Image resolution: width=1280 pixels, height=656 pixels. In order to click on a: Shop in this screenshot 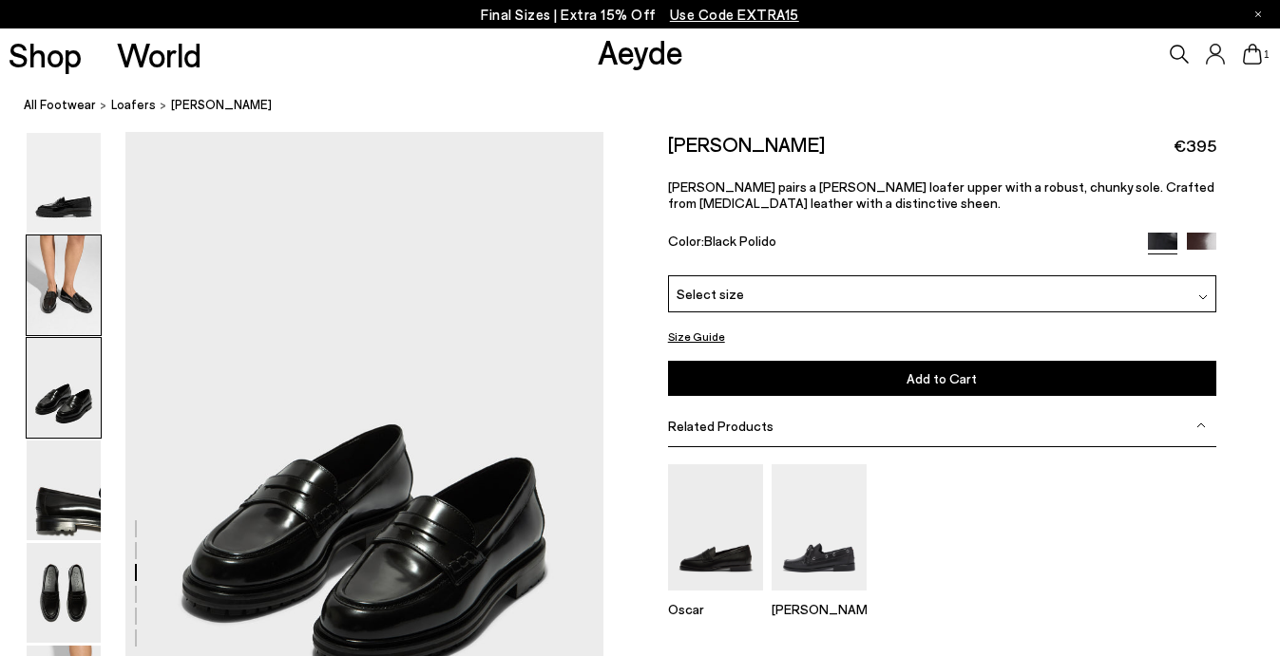, I will do `click(45, 54)`.